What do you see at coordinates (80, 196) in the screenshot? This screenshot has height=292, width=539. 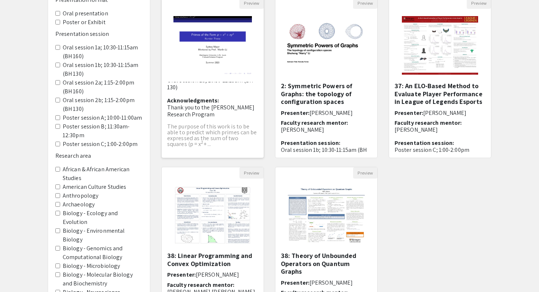 I see `label: Anthropology` at bounding box center [80, 196].